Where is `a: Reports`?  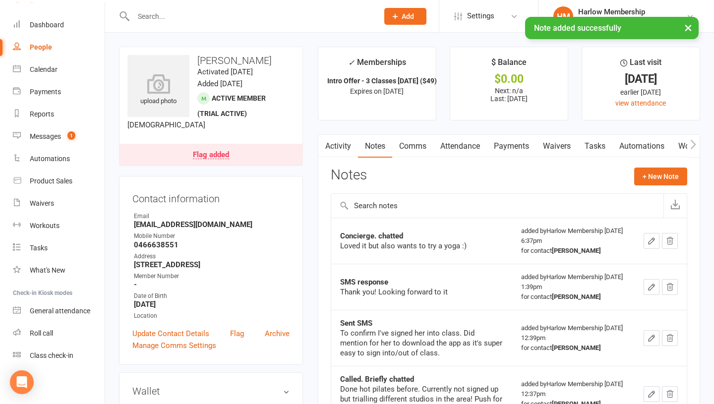 a: Reports is located at coordinates (58, 114).